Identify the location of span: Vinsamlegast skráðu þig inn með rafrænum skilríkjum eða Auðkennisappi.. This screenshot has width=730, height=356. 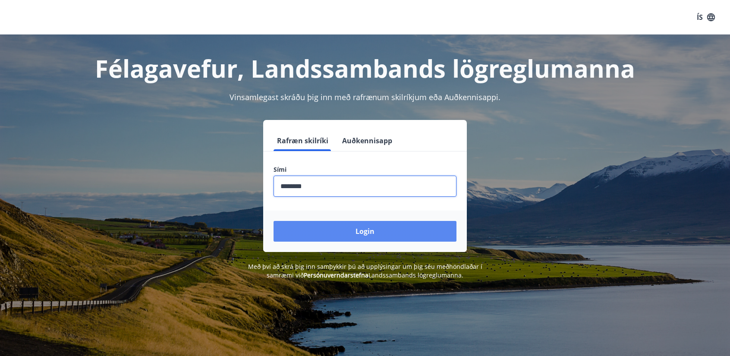
(365, 97).